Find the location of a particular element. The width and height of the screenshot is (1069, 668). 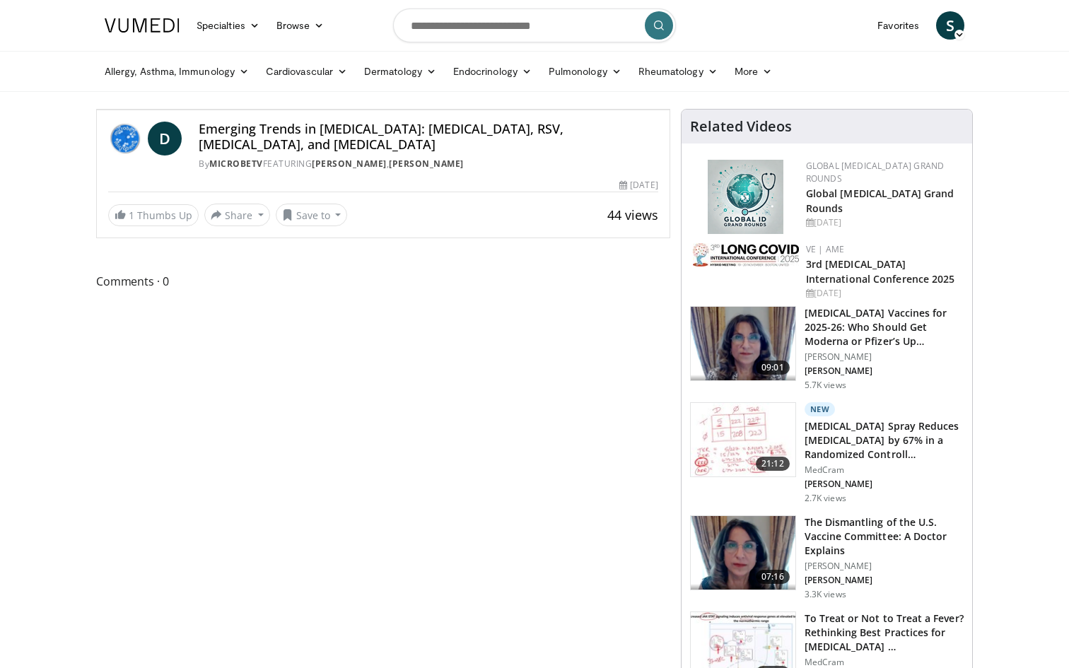

img: e456a1d5-25c5-46f9-913a-7a343587d2a7.png.150x105_q85_autocrop_double_scale_upscale_version-0.2.png is located at coordinates (745, 197).